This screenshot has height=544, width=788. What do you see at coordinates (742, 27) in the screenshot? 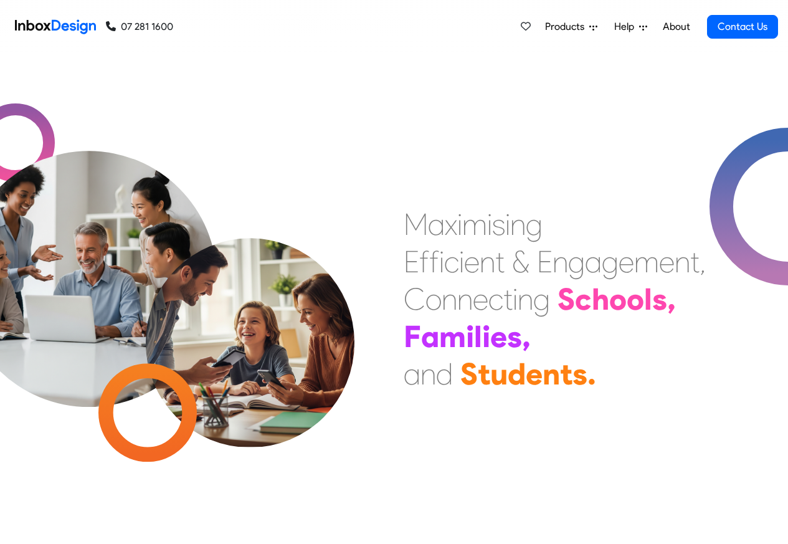
I see `a: Contact Us` at bounding box center [742, 27].